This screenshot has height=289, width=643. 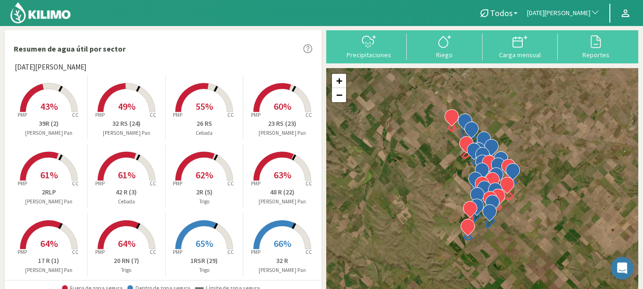 I want to click on div: Carga mensual, so click(x=520, y=55).